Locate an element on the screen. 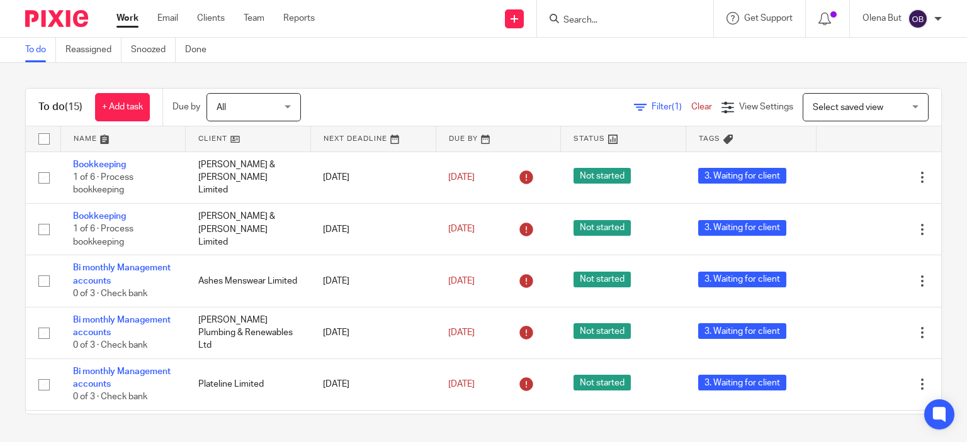  span: Tags is located at coordinates (709, 138).